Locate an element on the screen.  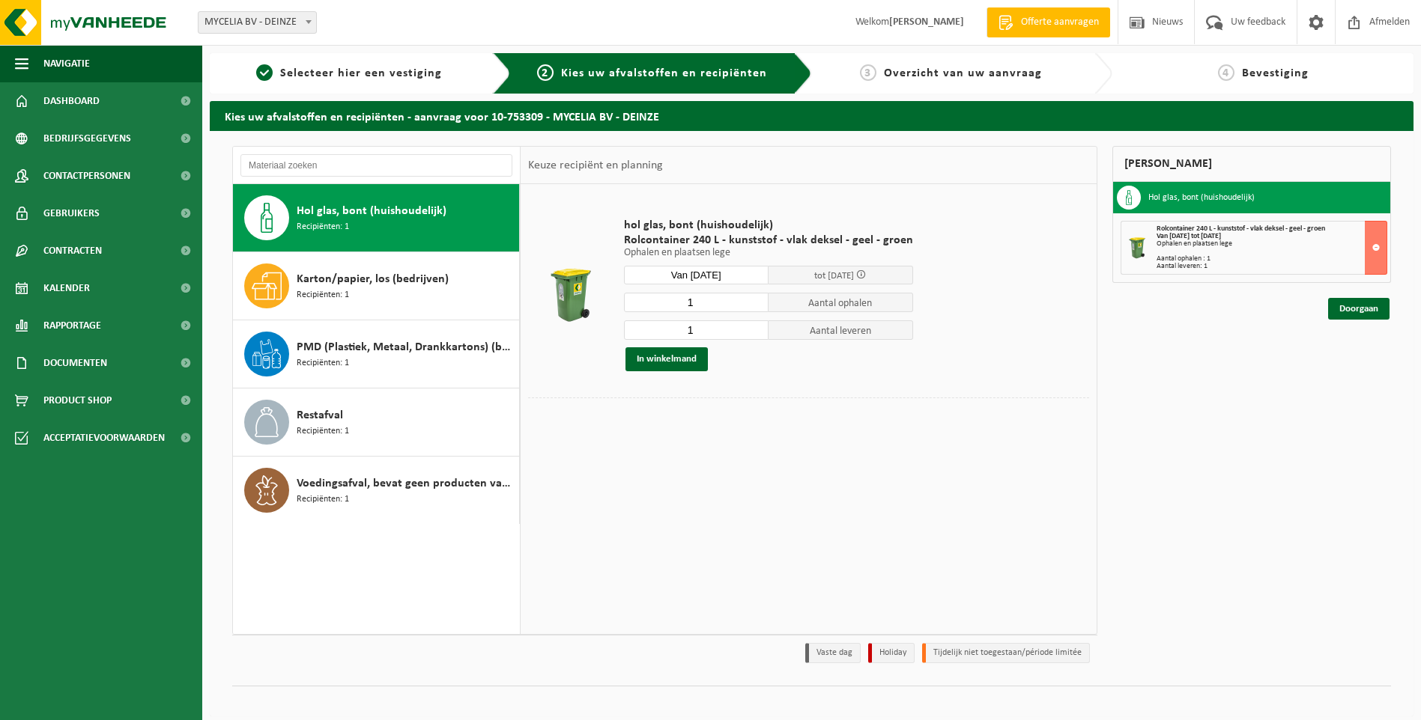
span: 2 is located at coordinates (545, 73).